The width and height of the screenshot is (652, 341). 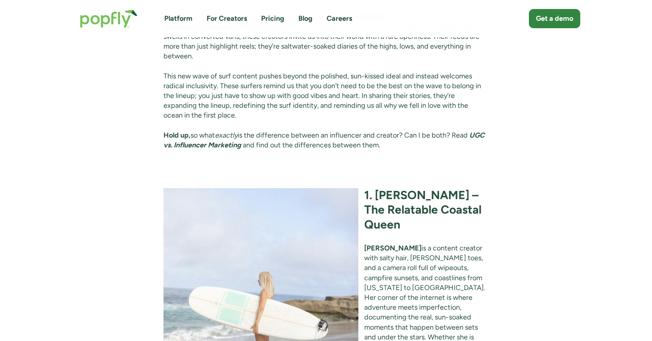 I want to click on em: exactly, so click(x=226, y=135).